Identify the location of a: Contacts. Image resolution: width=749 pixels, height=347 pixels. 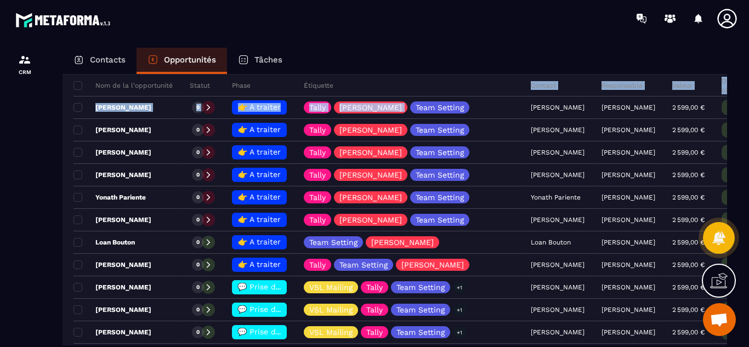
(99, 61).